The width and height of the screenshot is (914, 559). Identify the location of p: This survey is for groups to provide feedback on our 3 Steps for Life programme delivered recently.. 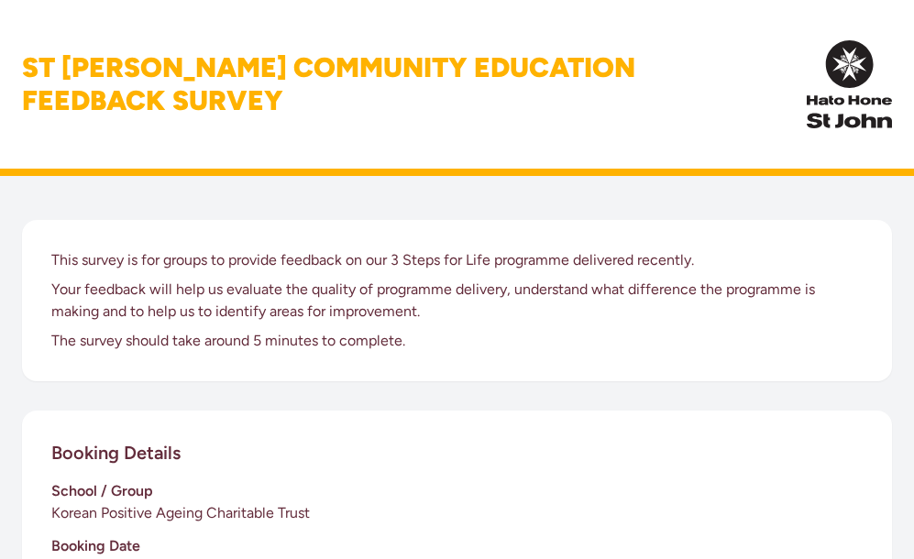
(456, 260).